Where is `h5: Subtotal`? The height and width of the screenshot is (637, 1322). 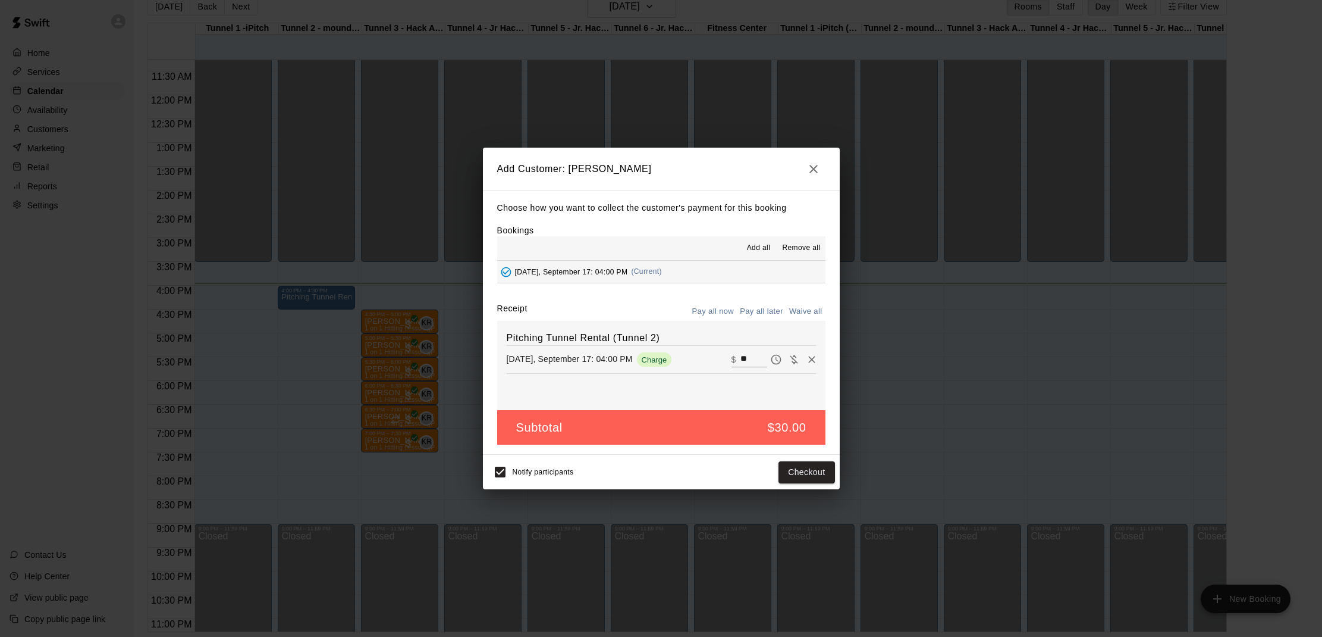 h5: Subtotal is located at coordinates (540, 427).